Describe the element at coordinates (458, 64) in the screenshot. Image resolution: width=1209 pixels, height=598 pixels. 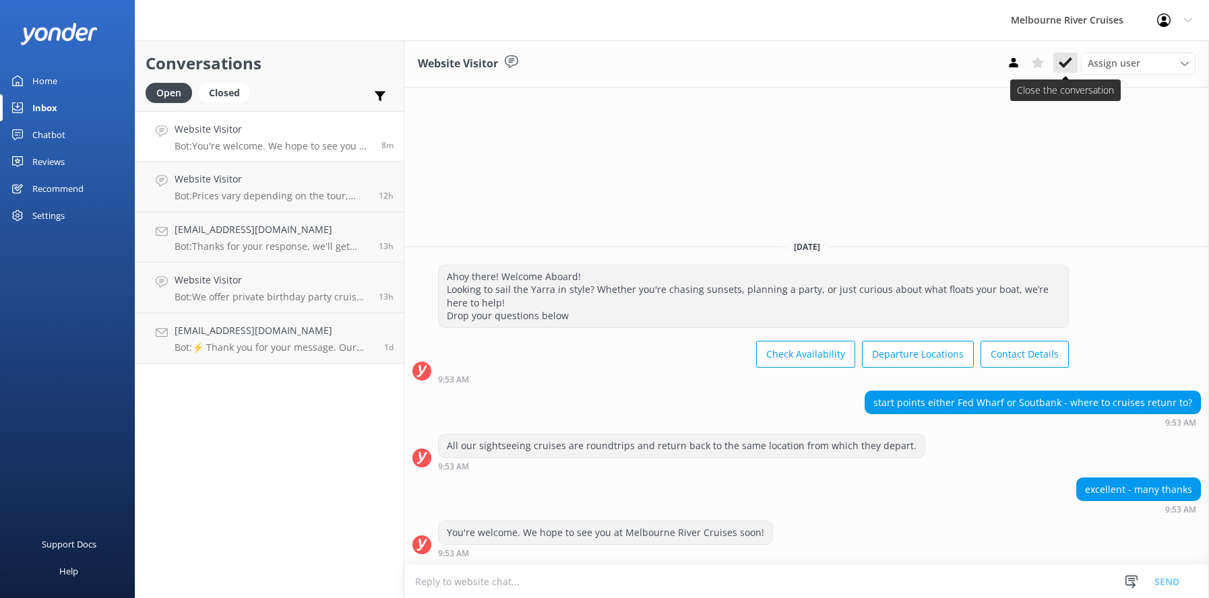
I see `h3: Website Visitor` at that location.